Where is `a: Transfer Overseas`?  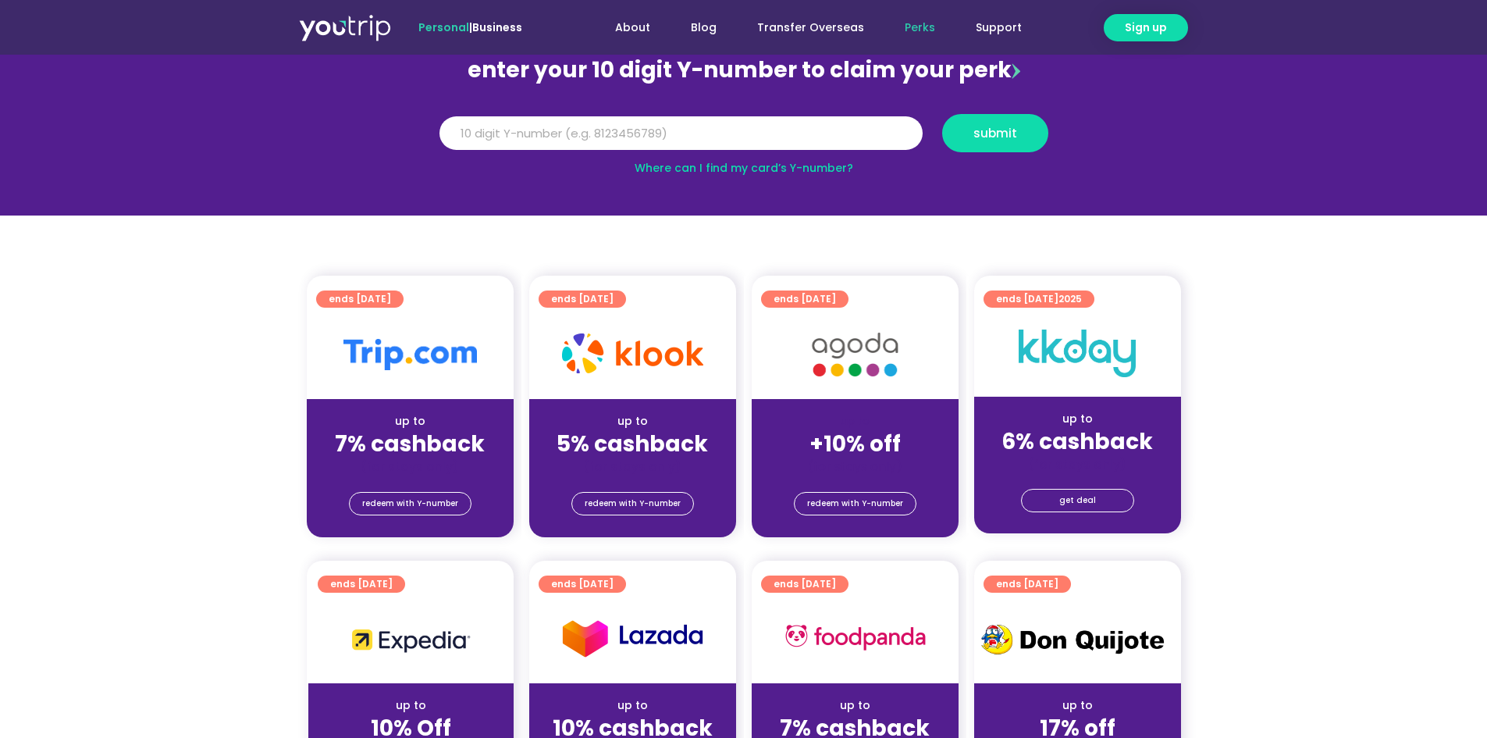
a: Transfer Overseas is located at coordinates (810, 27).